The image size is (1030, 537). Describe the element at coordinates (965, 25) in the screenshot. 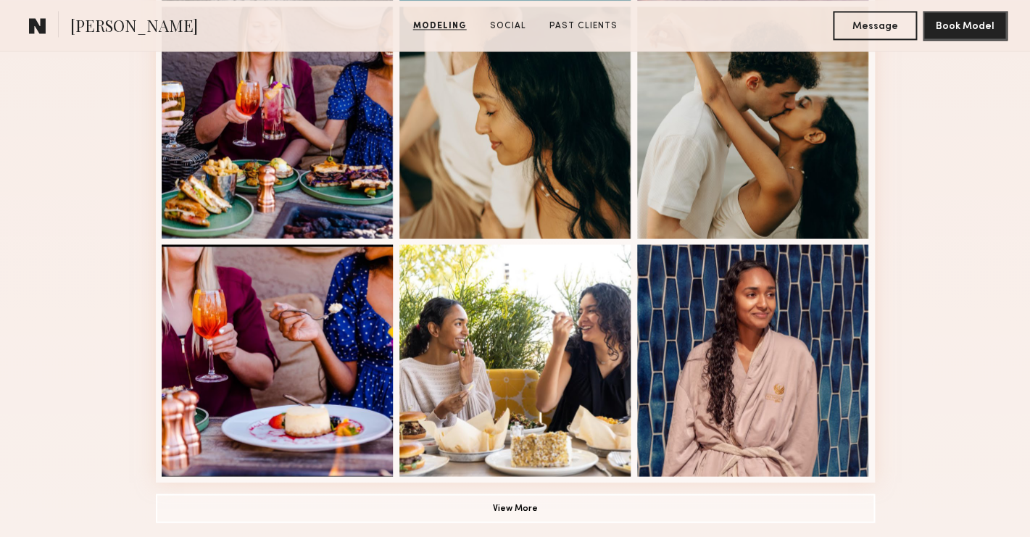

I see `button: Book Model` at that location.